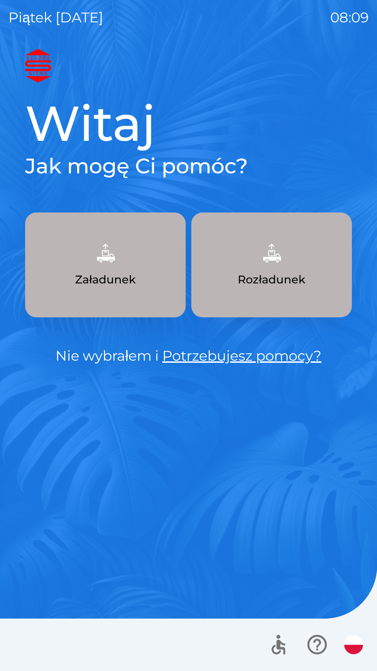  I want to click on img: Logo, so click(189, 66).